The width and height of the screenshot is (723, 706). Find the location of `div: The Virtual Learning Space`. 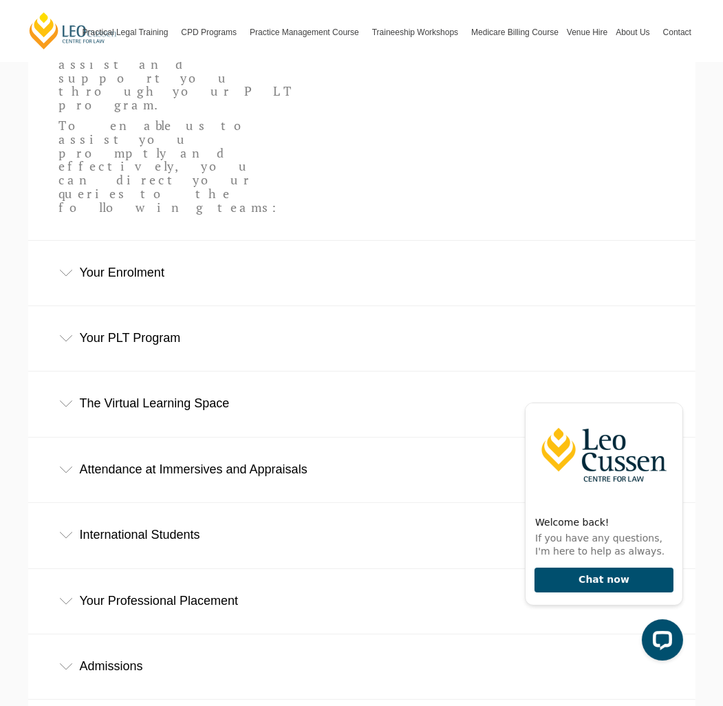

div: The Virtual Learning Space is located at coordinates (362, 403).